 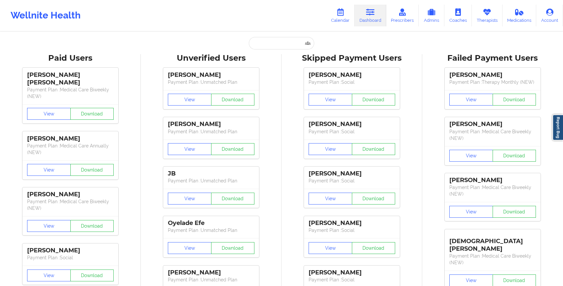 What do you see at coordinates (70, 58) in the screenshot?
I see `div: Paid Users` at bounding box center [70, 58].